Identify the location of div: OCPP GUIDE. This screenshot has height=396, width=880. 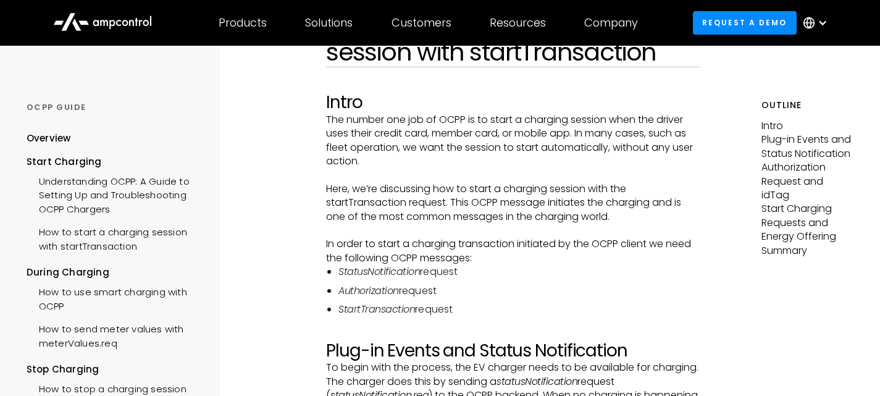
(114, 107).